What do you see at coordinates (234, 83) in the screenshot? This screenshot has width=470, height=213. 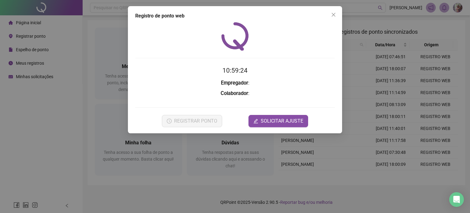 I see `strong: Empregador` at bounding box center [234, 83].